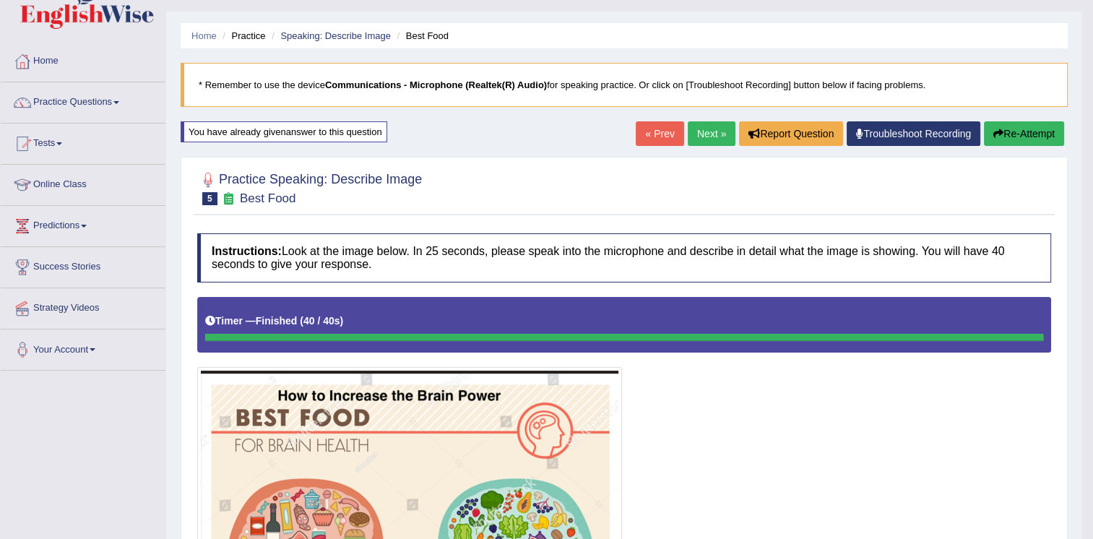 The image size is (1093, 539). I want to click on a: Tests, so click(83, 142).